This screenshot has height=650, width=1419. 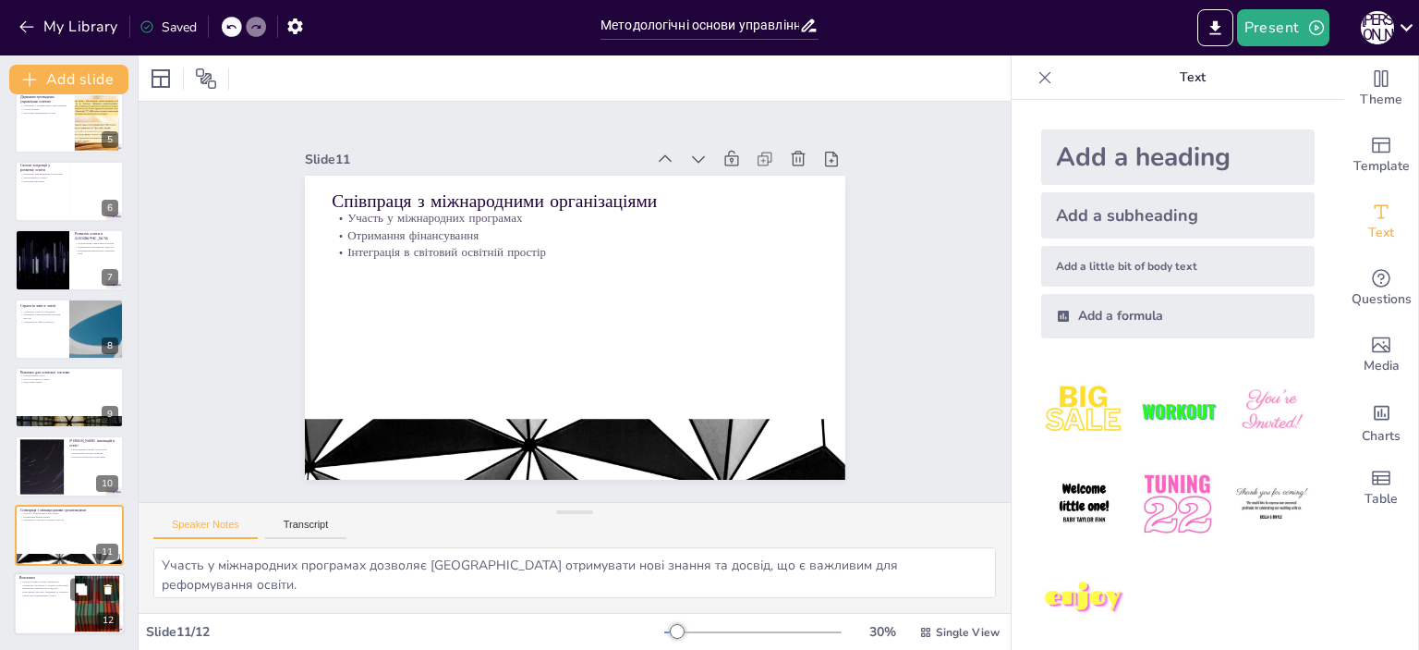 I want to click on p: Інклюзивність в освіті, so click(x=42, y=177).